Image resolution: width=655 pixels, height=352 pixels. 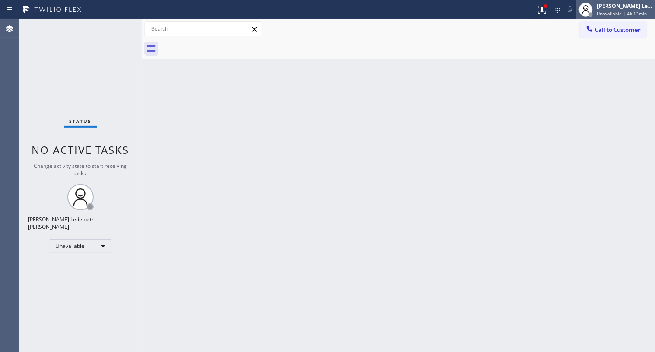 I want to click on span: No active tasks, so click(x=80, y=150).